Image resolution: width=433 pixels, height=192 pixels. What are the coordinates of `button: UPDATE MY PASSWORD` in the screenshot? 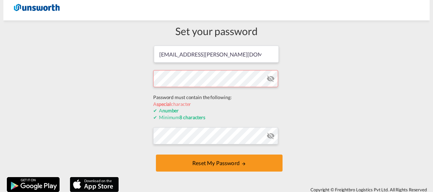 It's located at (219, 163).